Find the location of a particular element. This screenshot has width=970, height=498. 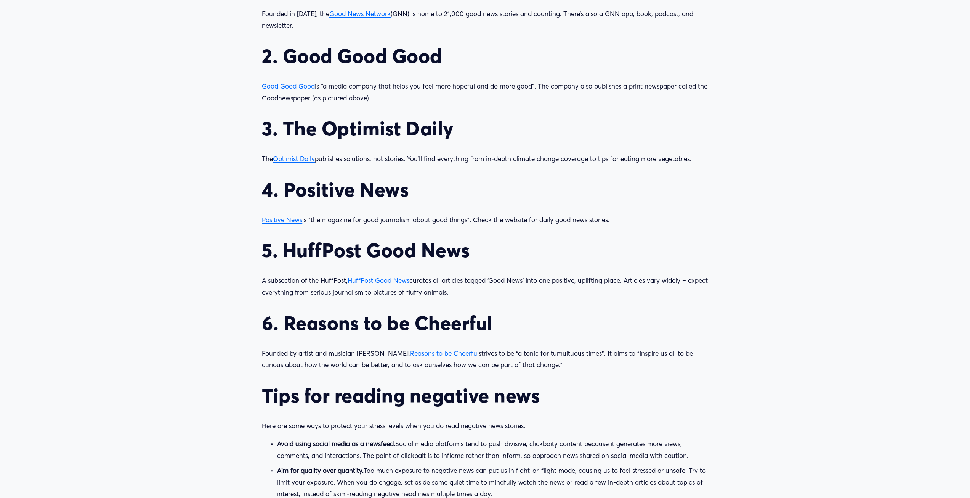

span: Positive News is located at coordinates (282, 219).